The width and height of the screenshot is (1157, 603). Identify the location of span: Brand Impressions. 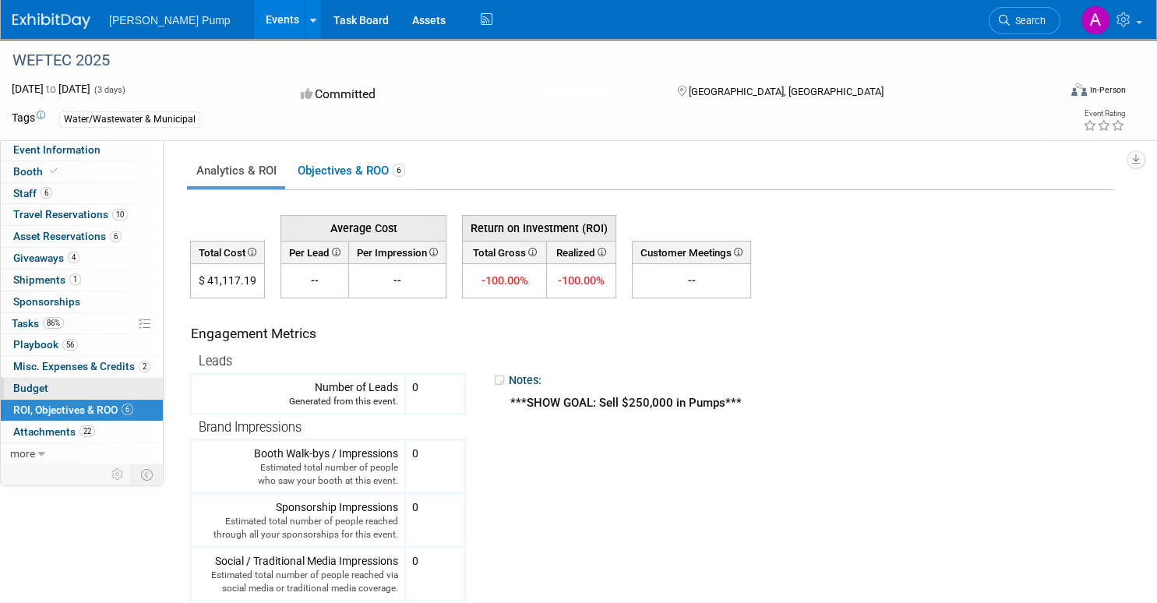
(250, 427).